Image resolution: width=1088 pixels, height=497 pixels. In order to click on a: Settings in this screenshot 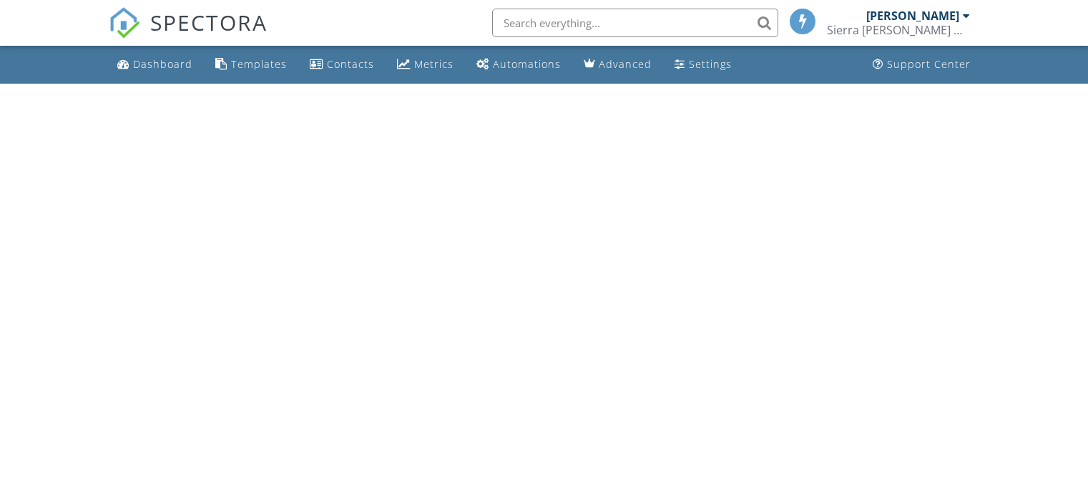, I will do `click(703, 64)`.